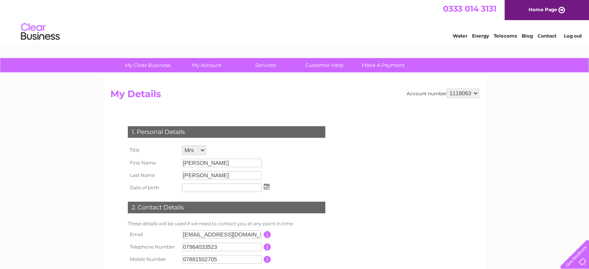 The image size is (589, 269). I want to click on a: Make A Payment, so click(383, 65).